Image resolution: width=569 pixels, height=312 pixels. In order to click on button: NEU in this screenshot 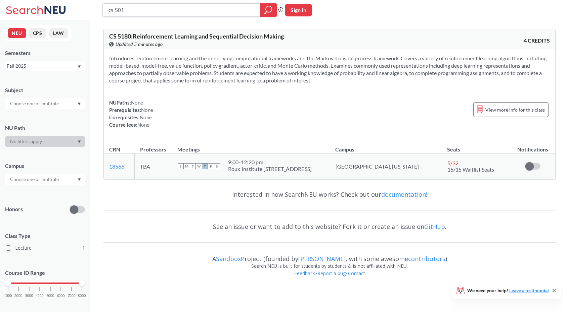, I will do `click(17, 33)`.